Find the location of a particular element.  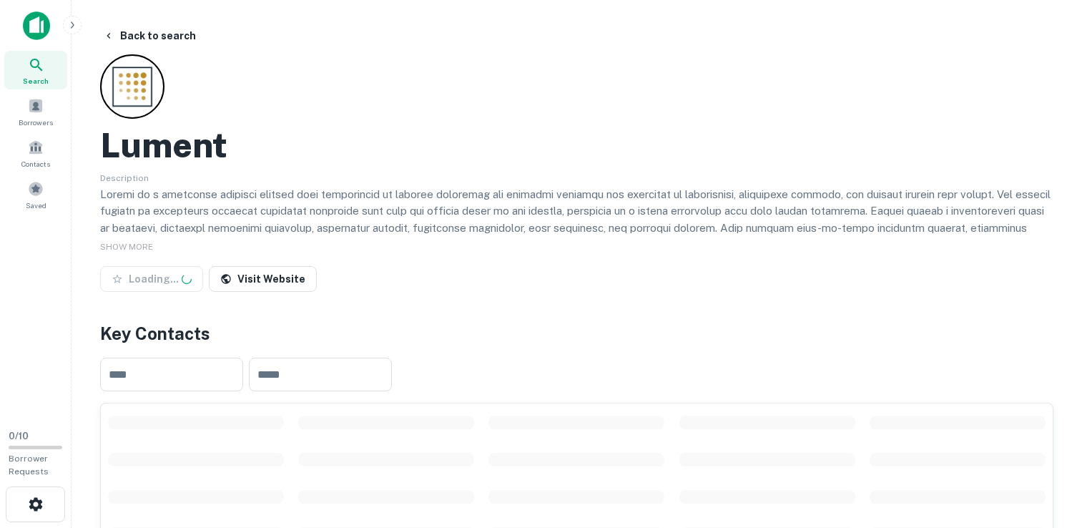

h2: Lument is located at coordinates (164, 145).